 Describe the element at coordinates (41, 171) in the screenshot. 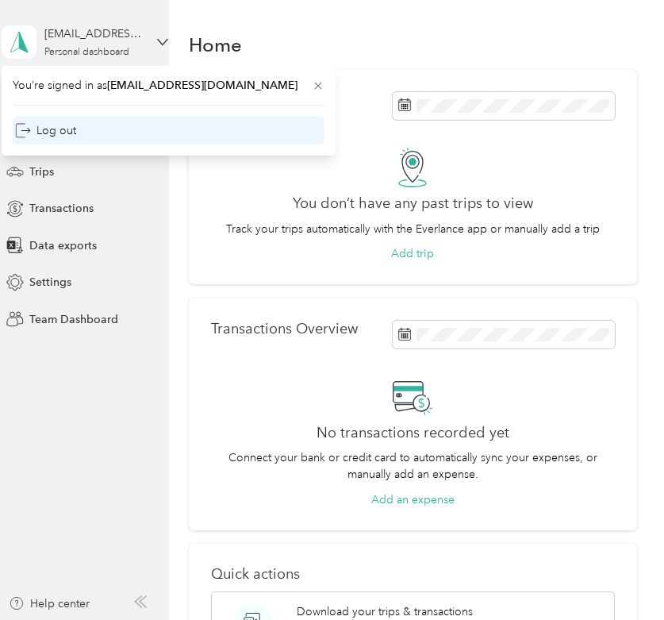

I see `span: Trips` at that location.